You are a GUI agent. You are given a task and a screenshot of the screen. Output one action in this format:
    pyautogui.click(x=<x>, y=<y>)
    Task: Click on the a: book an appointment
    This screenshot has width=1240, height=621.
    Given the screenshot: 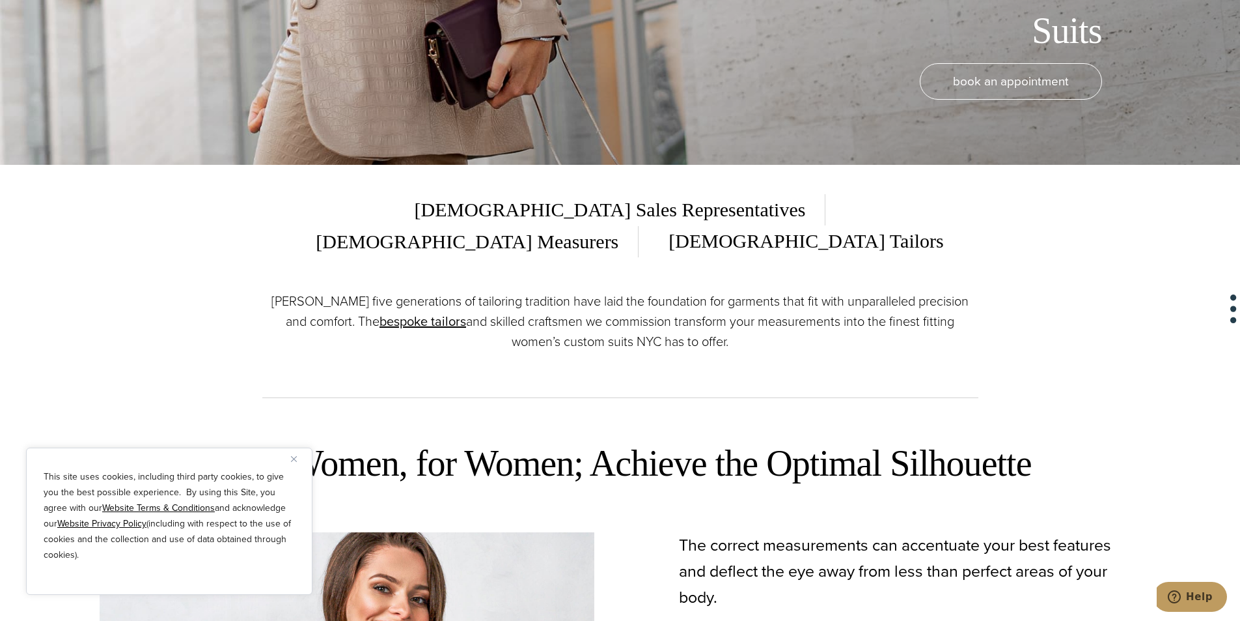 What is the action you would take?
    pyautogui.click(x=1011, y=81)
    